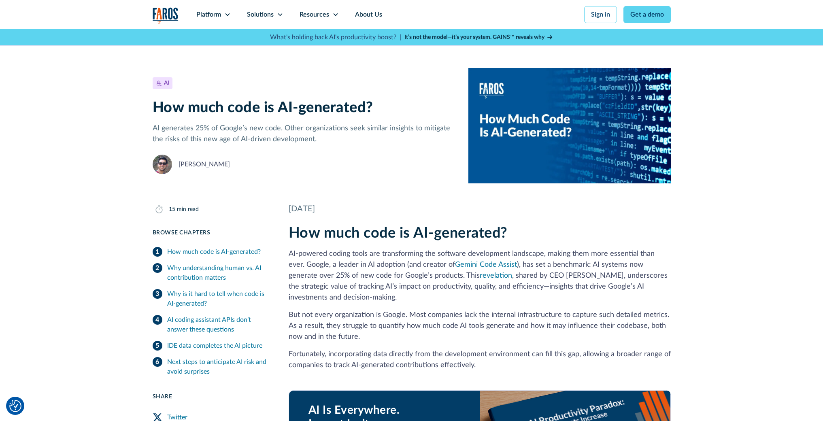 This screenshot has width=823, height=421. I want to click on a: Gemini Code Assist, so click(486, 265).